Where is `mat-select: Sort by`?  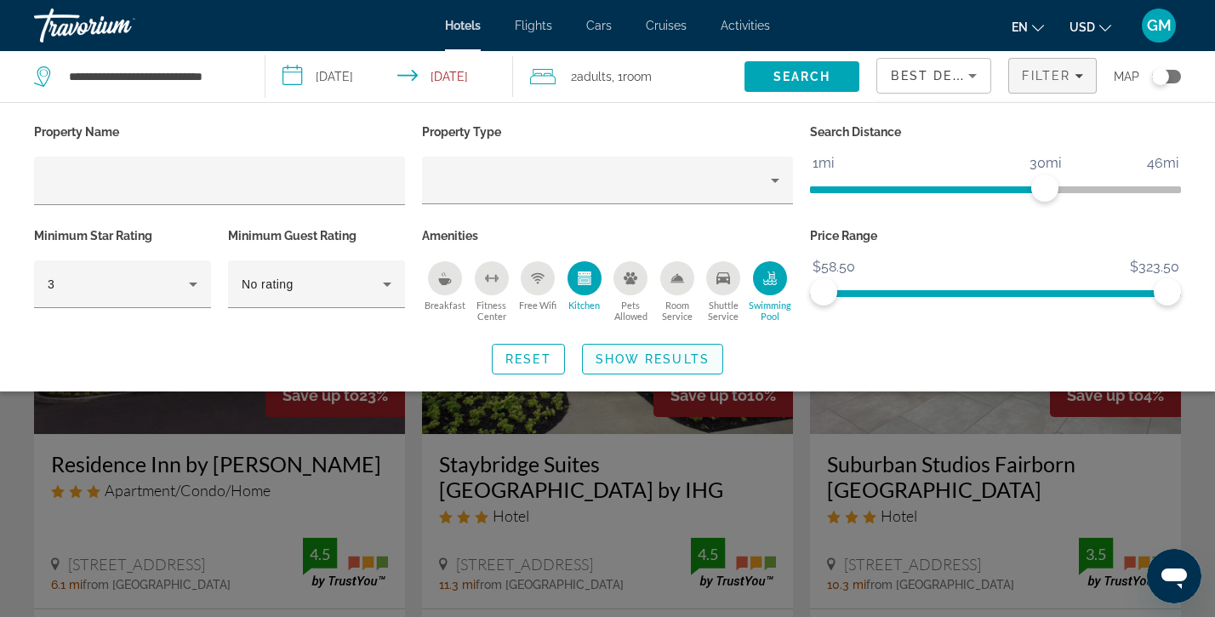 mat-select: Sort by is located at coordinates (933, 76).